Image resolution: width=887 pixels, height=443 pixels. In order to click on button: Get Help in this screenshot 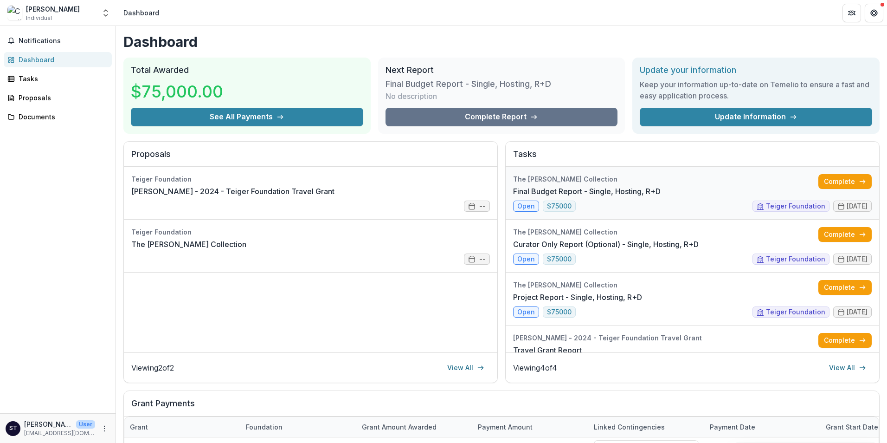, I will do `click(874, 13)`.